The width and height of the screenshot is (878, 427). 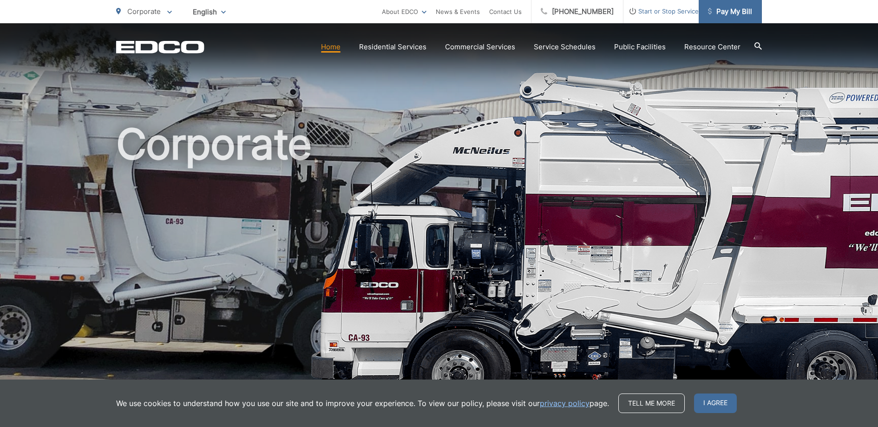 I want to click on a: About EDCO, so click(x=404, y=12).